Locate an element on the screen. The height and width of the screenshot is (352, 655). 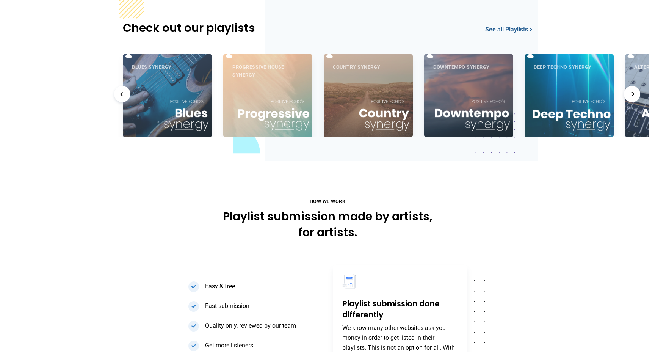
a: Downtempo Synergy is located at coordinates (468, 96).